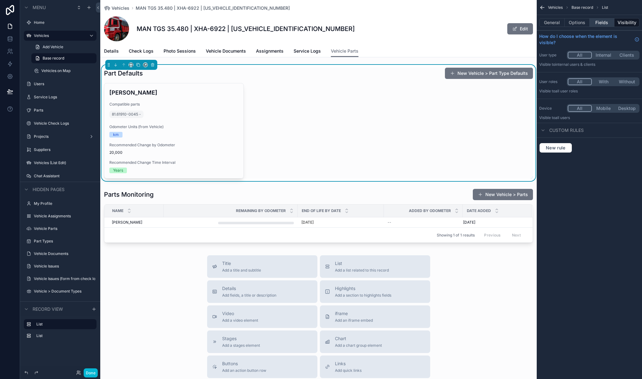 The width and height of the screenshot is (642, 379). What do you see at coordinates (68, 71) in the screenshot?
I see `label: Vehicles on Map` at bounding box center [68, 71].